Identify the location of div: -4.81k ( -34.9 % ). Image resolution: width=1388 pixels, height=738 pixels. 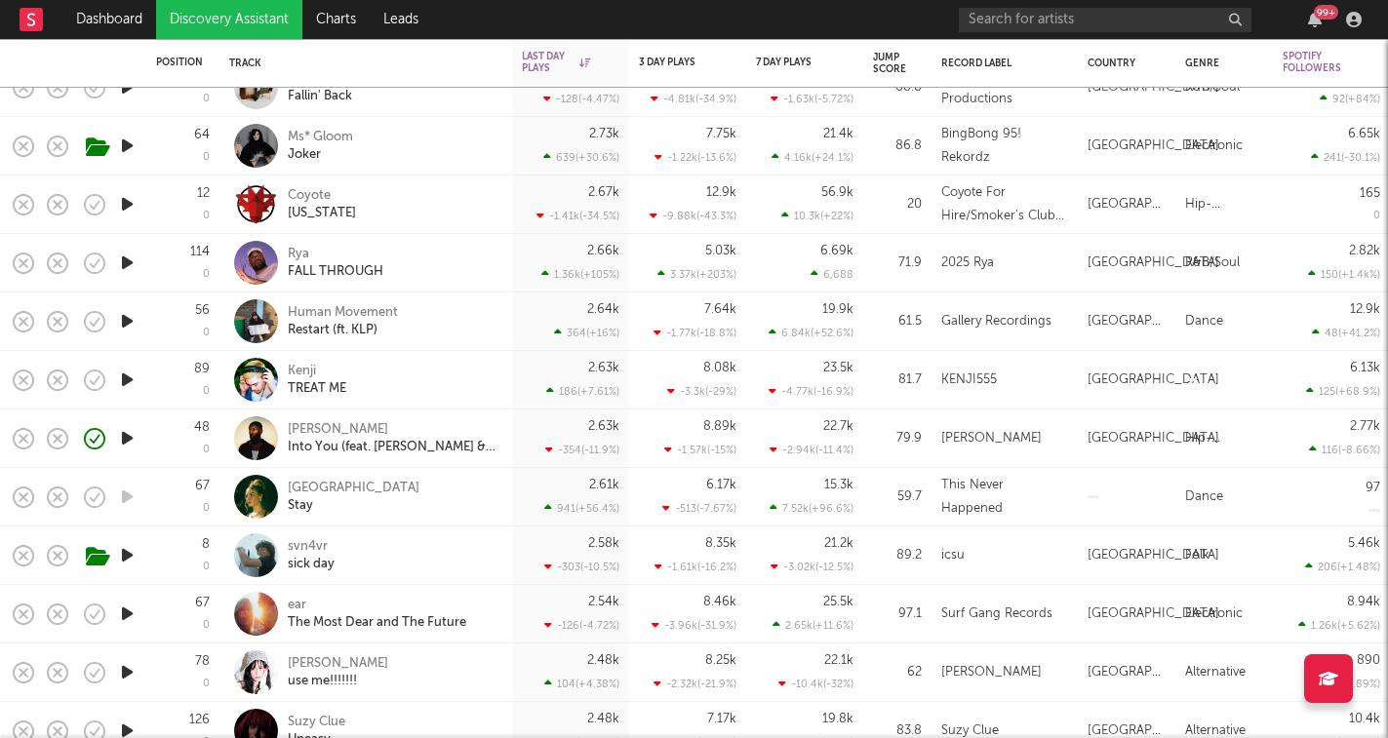
(694, 99).